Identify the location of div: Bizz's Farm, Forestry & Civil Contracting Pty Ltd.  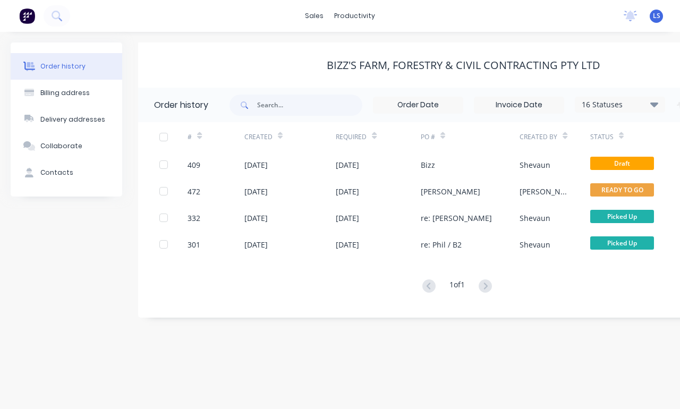
(463, 65).